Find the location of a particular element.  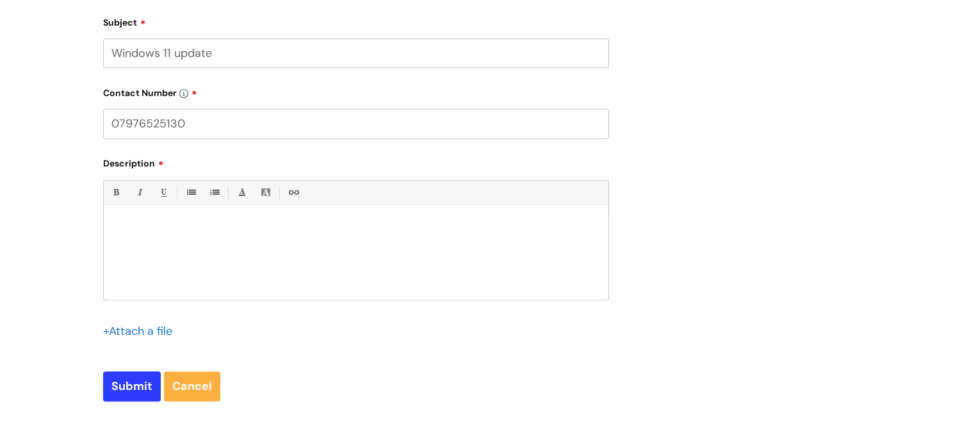

label: Subject is located at coordinates (356, 20).